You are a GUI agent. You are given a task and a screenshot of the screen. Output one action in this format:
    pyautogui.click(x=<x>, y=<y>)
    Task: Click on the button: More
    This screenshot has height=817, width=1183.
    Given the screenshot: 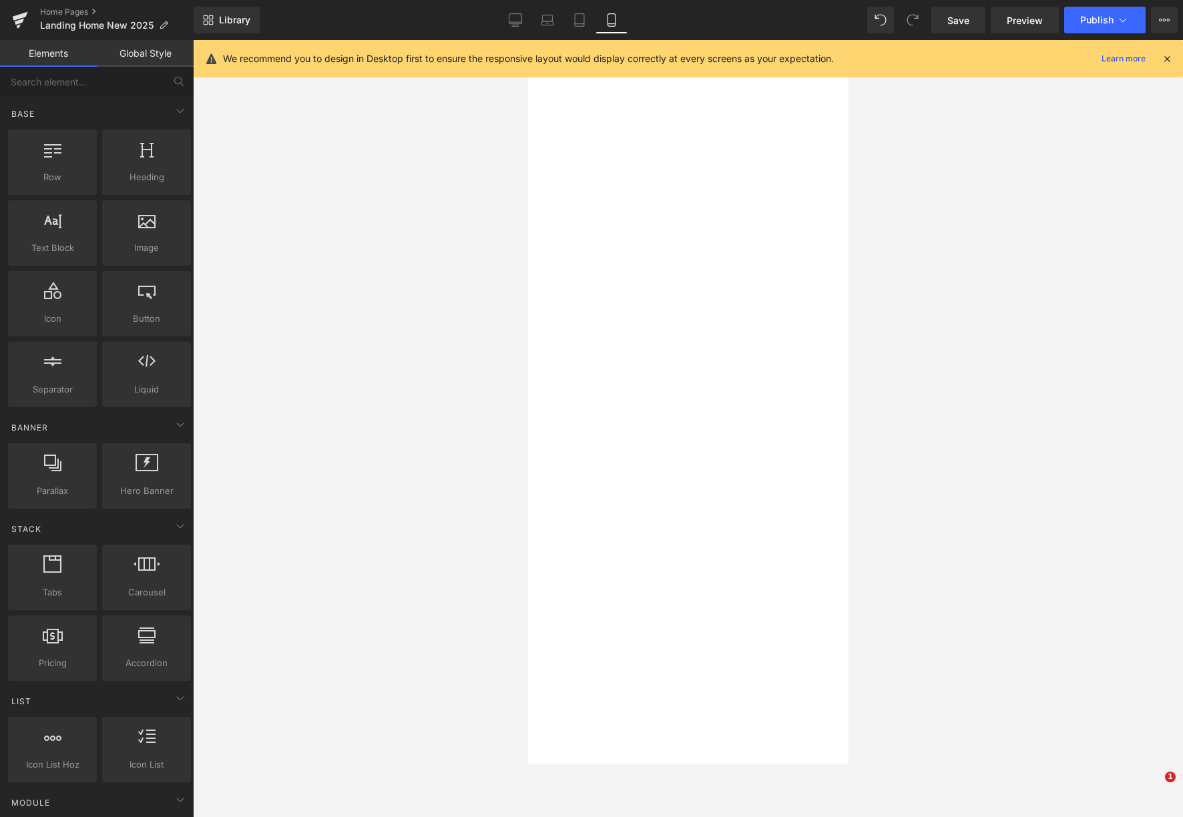 What is the action you would take?
    pyautogui.click(x=1164, y=20)
    